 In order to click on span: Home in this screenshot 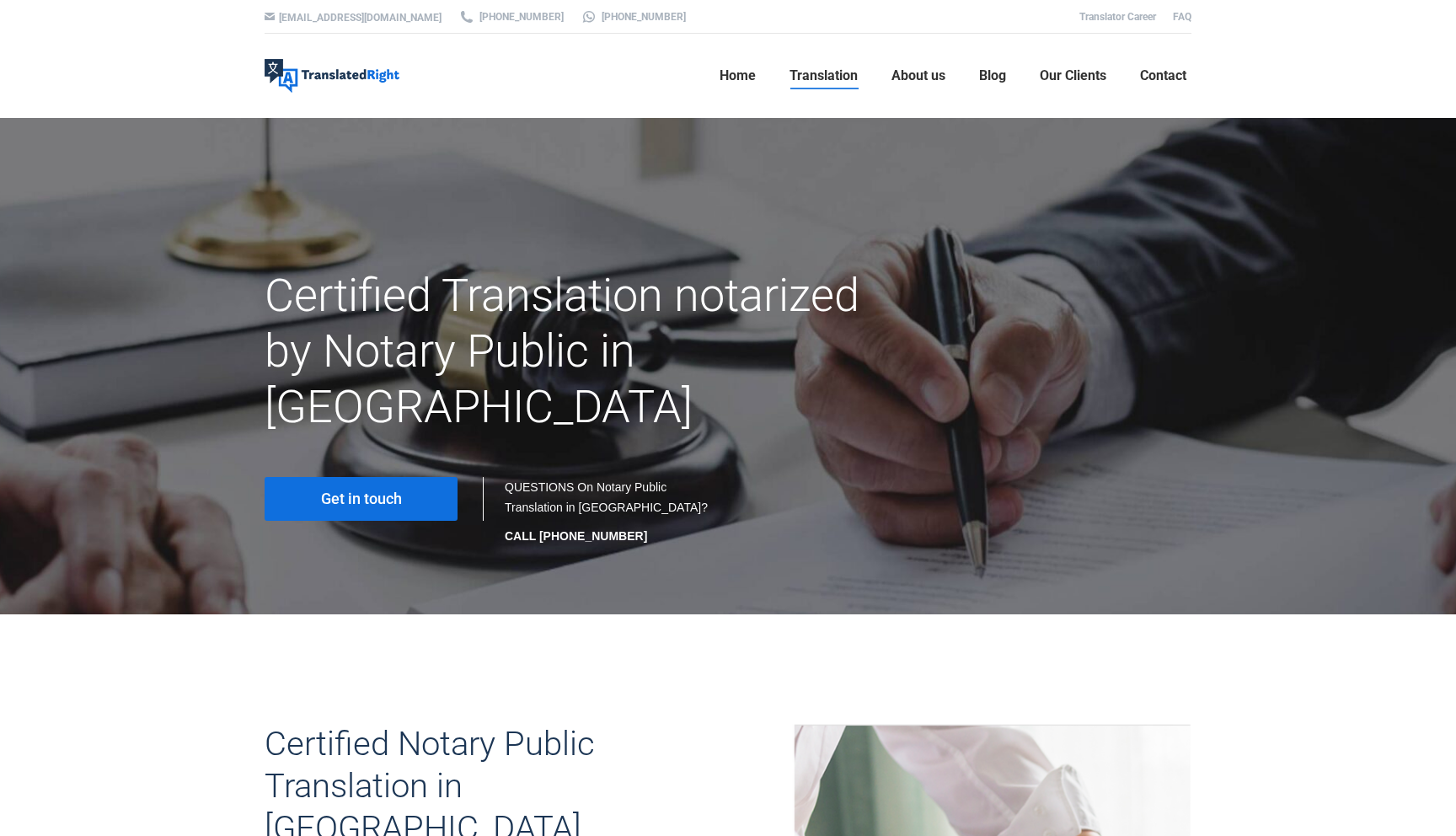, I will do `click(737, 75)`.